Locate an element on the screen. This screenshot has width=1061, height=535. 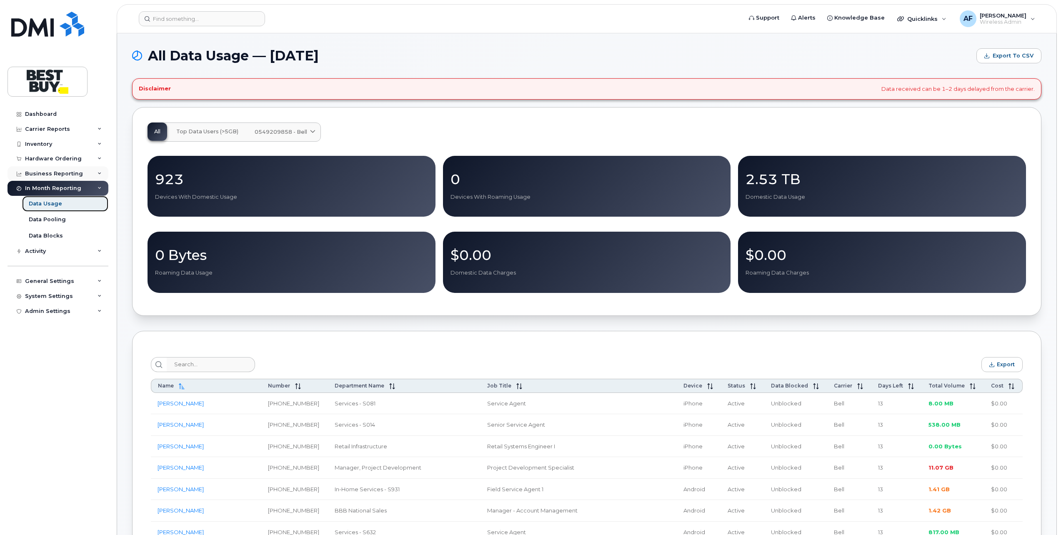
td: Field Service Agent 1 is located at coordinates (579, 490).